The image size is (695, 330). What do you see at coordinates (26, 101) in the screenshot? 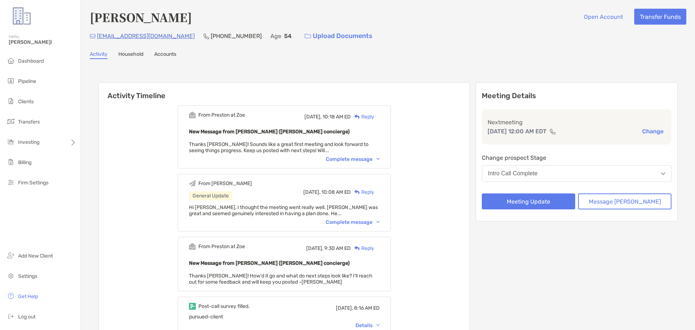
I see `span: Clients` at bounding box center [26, 101].